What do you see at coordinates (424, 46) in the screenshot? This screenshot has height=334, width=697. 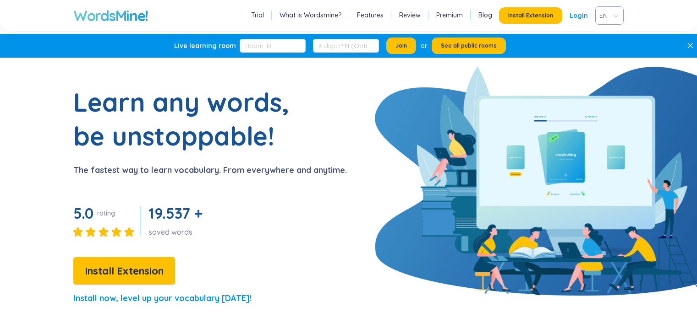 I see `div: or` at bounding box center [424, 46].